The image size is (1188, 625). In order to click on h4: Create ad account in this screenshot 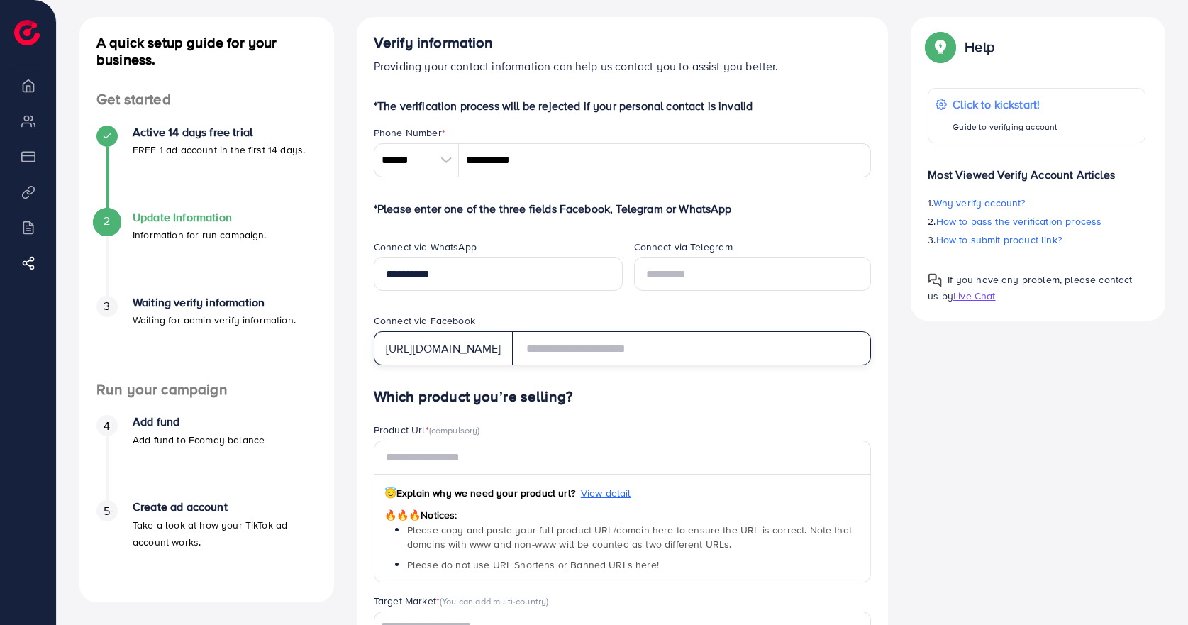, I will do `click(225, 506)`.